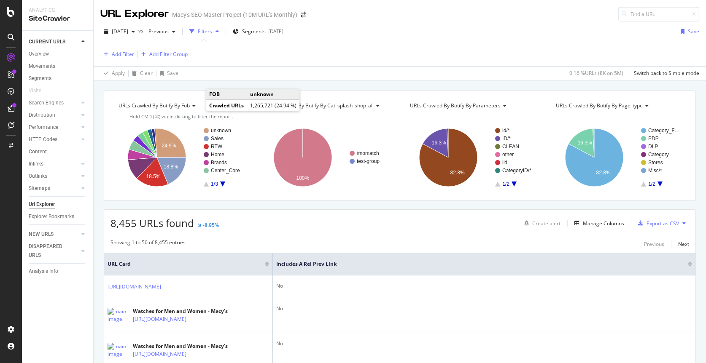 Image resolution: width=706 pixels, height=363 pixels. I want to click on text: Category_F…, so click(664, 131).